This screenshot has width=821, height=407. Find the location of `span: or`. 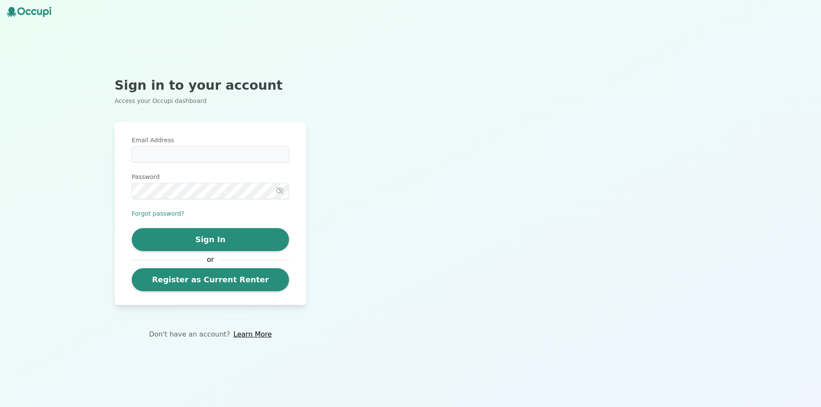

span: or is located at coordinates (210, 260).